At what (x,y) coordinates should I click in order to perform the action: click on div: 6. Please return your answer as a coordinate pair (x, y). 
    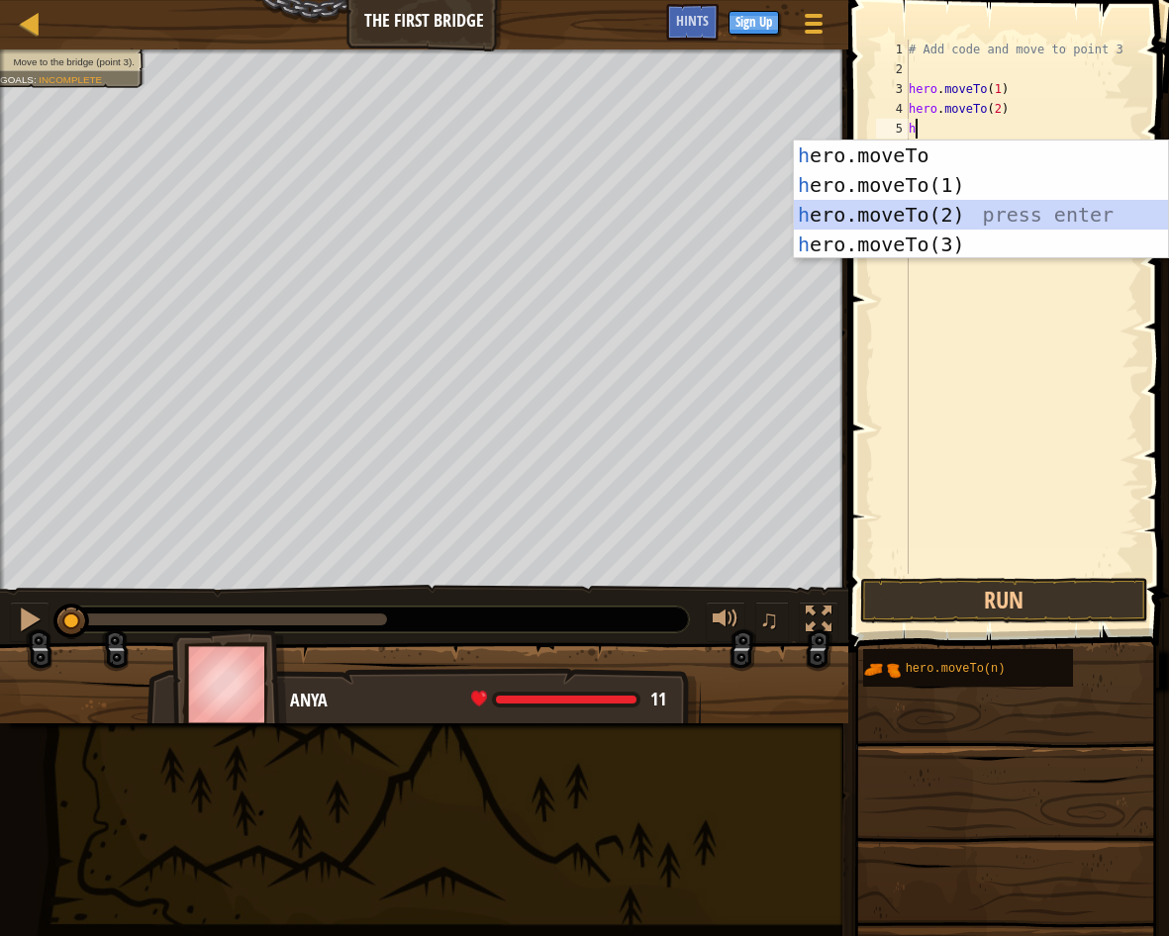
    Looking at the image, I should click on (892, 148).